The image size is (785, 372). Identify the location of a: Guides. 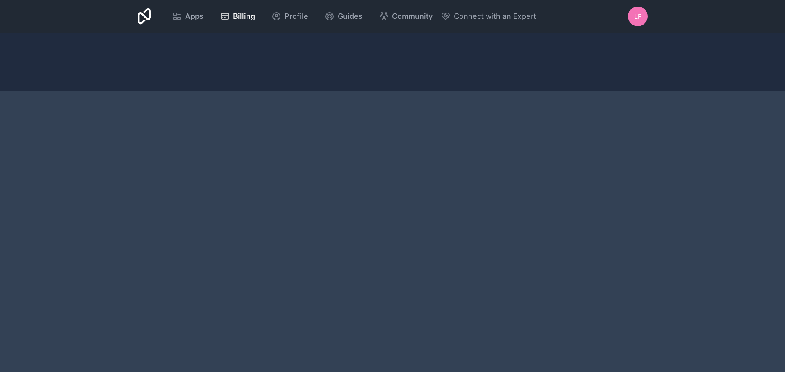
(343, 16).